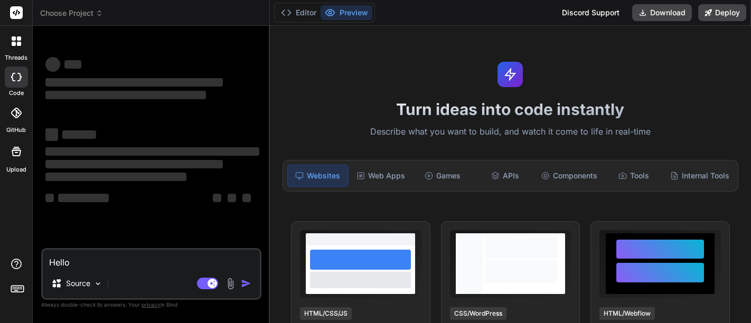 Image resolution: width=751 pixels, height=323 pixels. I want to click on div: HTML/CSS/JS, so click(326, 314).